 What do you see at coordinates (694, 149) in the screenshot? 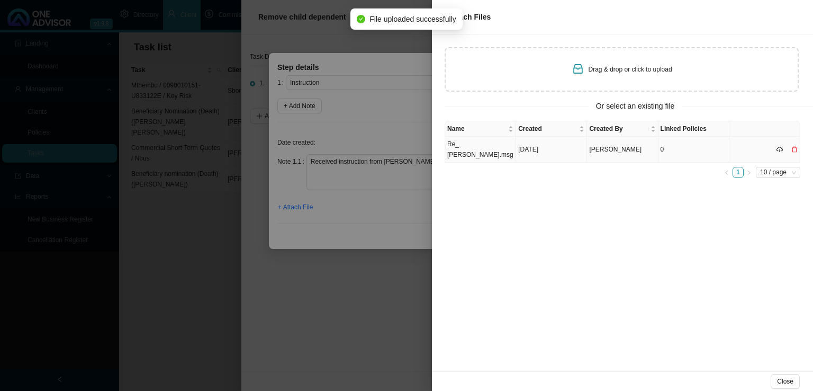
I see `td: 0` at bounding box center [694, 149].